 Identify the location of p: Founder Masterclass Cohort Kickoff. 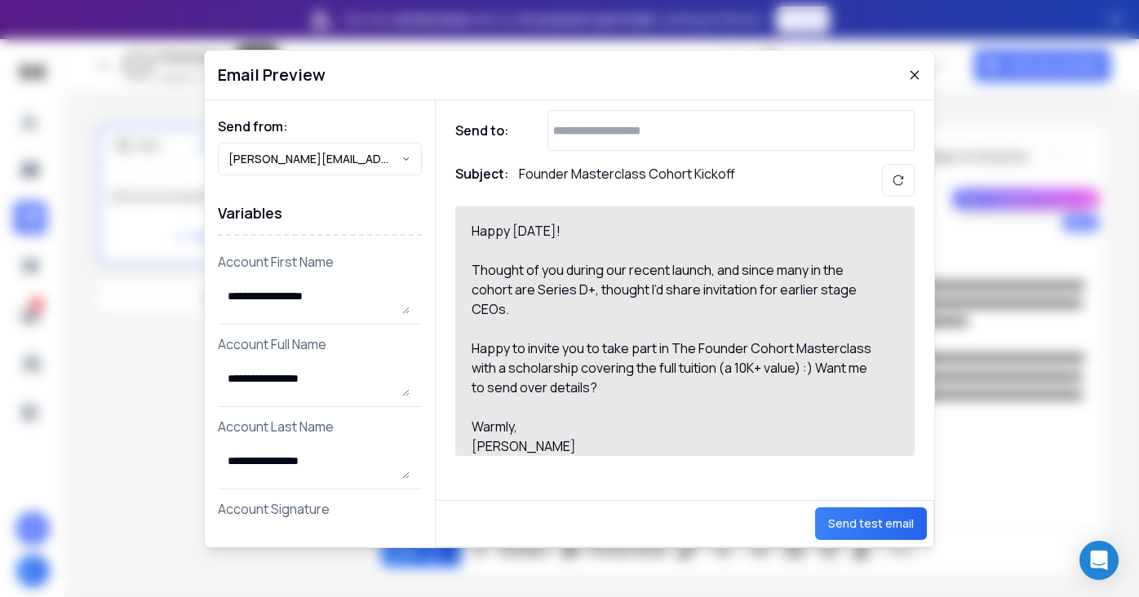
(627, 180).